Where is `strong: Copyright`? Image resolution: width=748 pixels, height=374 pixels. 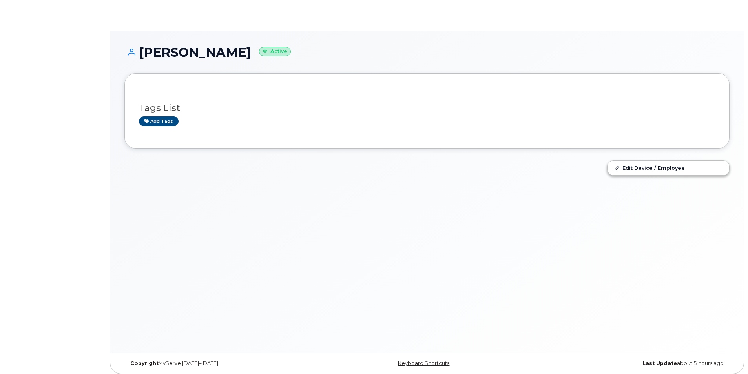 strong: Copyright is located at coordinates (144, 363).